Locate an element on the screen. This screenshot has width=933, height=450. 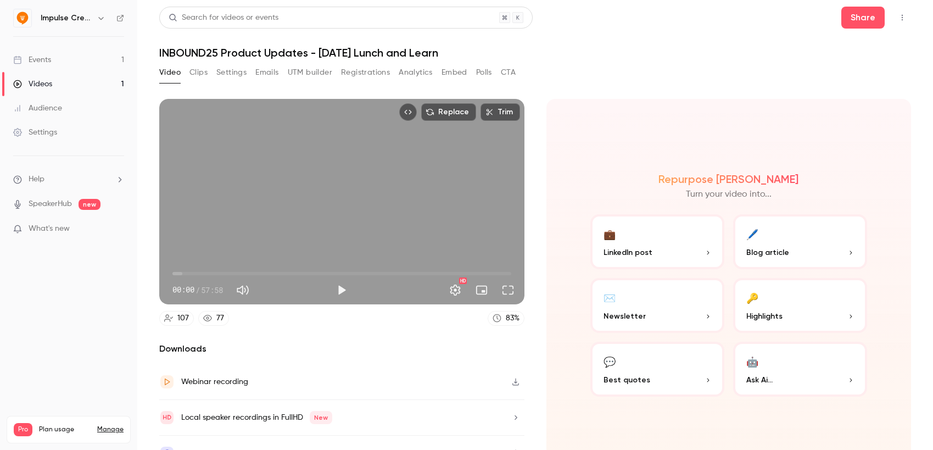
button: Mute is located at coordinates (243, 290).